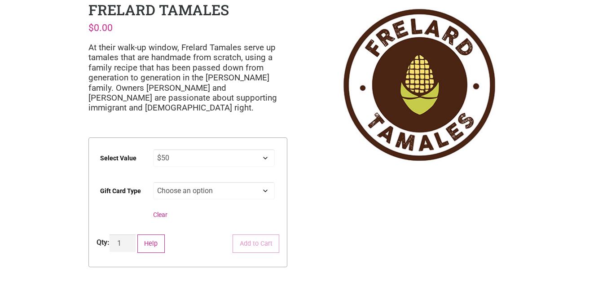 The height and width of the screenshot is (287, 607). I want to click on button: Help, so click(151, 243).